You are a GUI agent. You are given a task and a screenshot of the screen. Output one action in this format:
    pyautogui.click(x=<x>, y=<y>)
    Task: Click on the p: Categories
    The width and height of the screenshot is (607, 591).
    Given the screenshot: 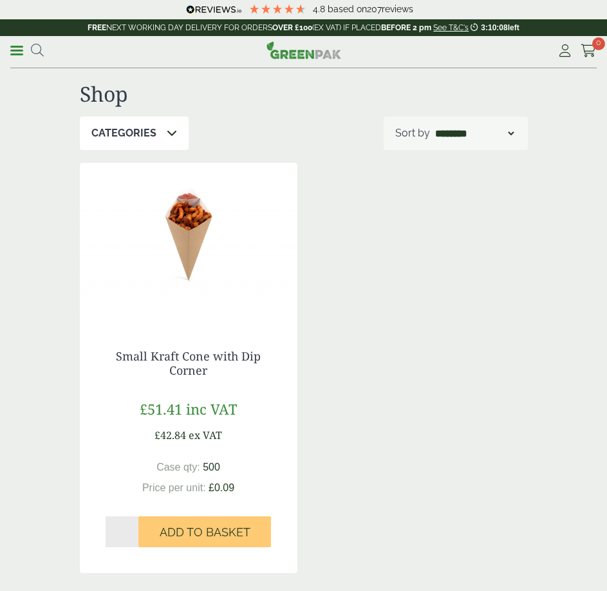 What is the action you would take?
    pyautogui.click(x=124, y=133)
    